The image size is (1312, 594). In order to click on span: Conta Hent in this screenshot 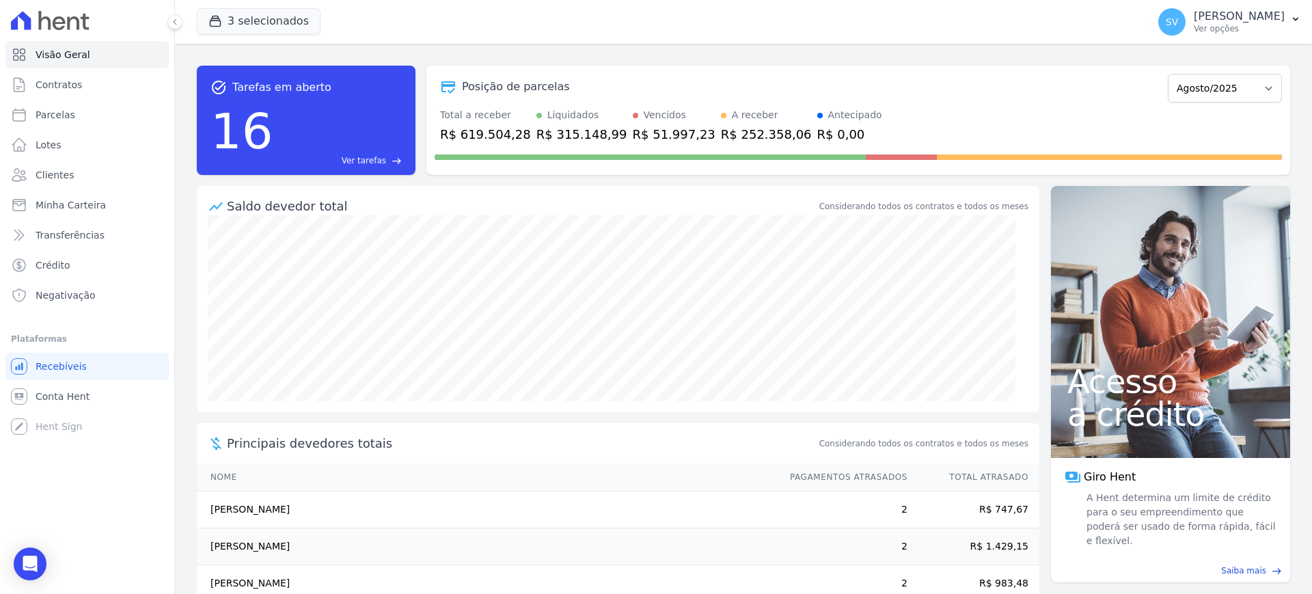, I will do `click(62, 396)`.